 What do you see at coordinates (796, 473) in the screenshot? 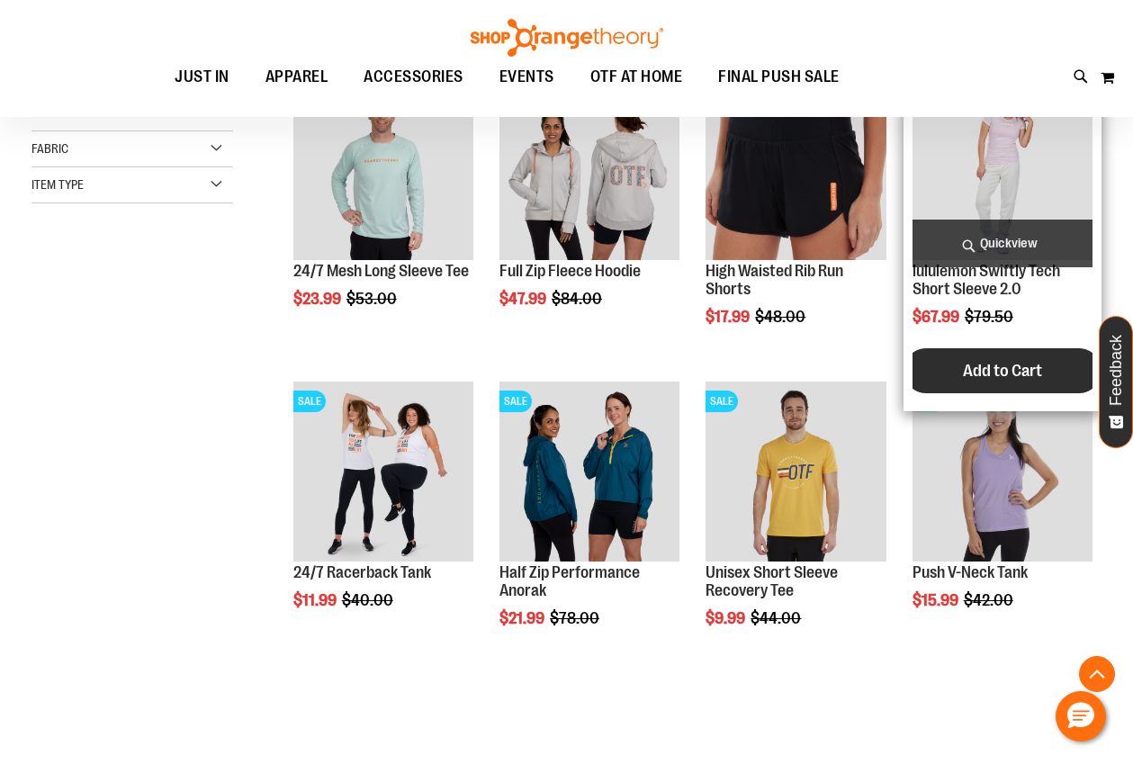
I see `a: Product image for Unisex Short Sleeve Recovery TeeSALE` at bounding box center [796, 473].